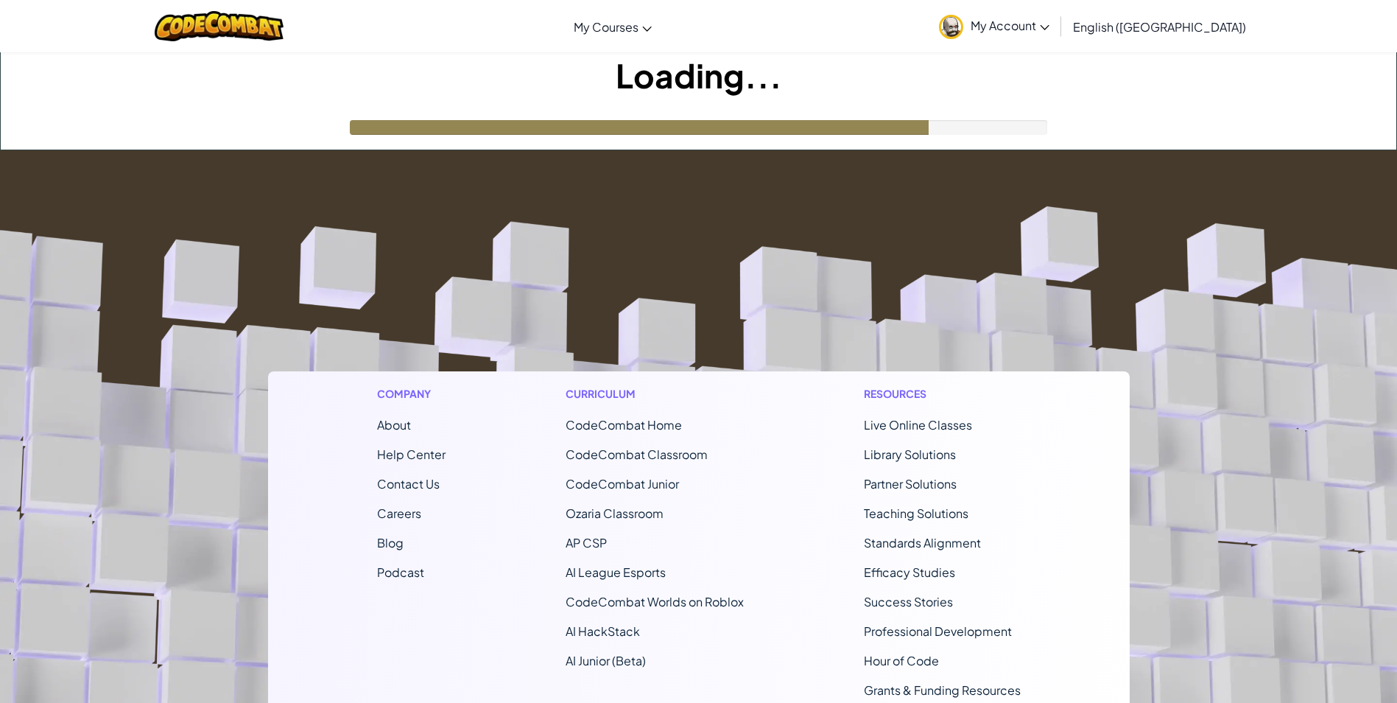 The width and height of the screenshot is (1397, 703). Describe the element at coordinates (910, 572) in the screenshot. I see `a: Efficacy Studies` at that location.